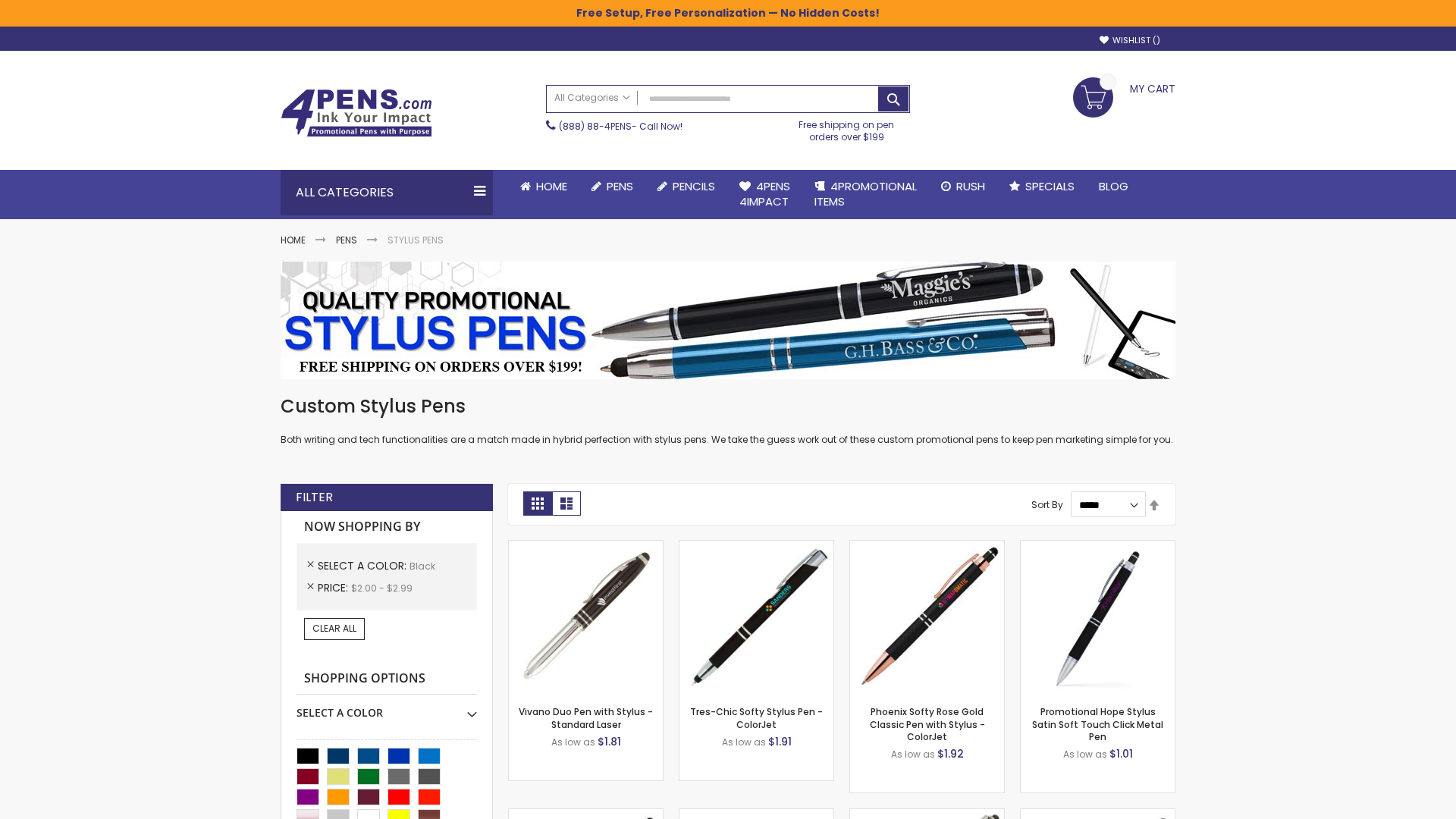 This screenshot has height=819, width=1456. I want to click on span: Specials, so click(1049, 186).